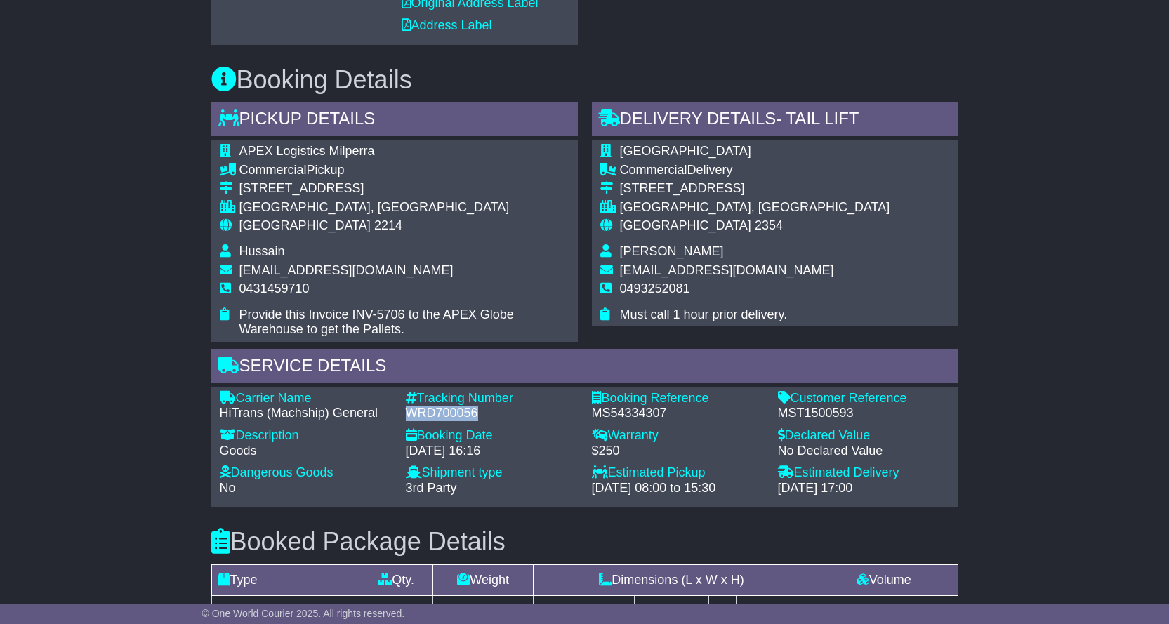  Describe the element at coordinates (404, 171) in the screenshot. I see `div: Pickup` at that location.